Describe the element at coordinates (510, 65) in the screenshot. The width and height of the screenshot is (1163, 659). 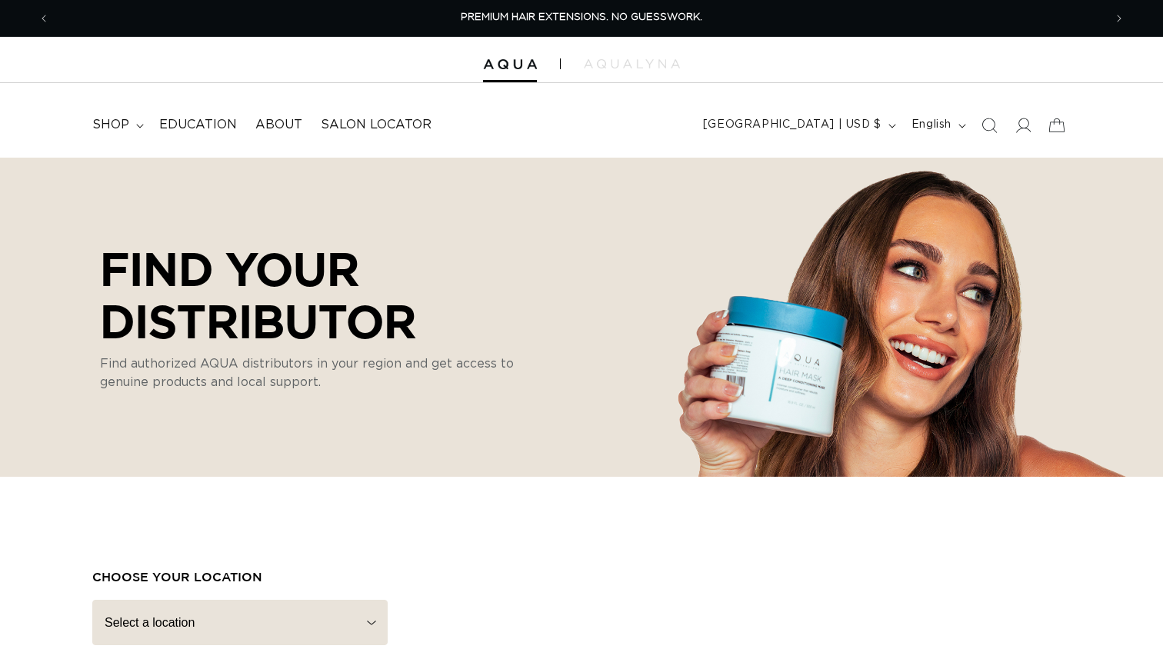
I see `img: Aqua Hair Extensions` at that location.